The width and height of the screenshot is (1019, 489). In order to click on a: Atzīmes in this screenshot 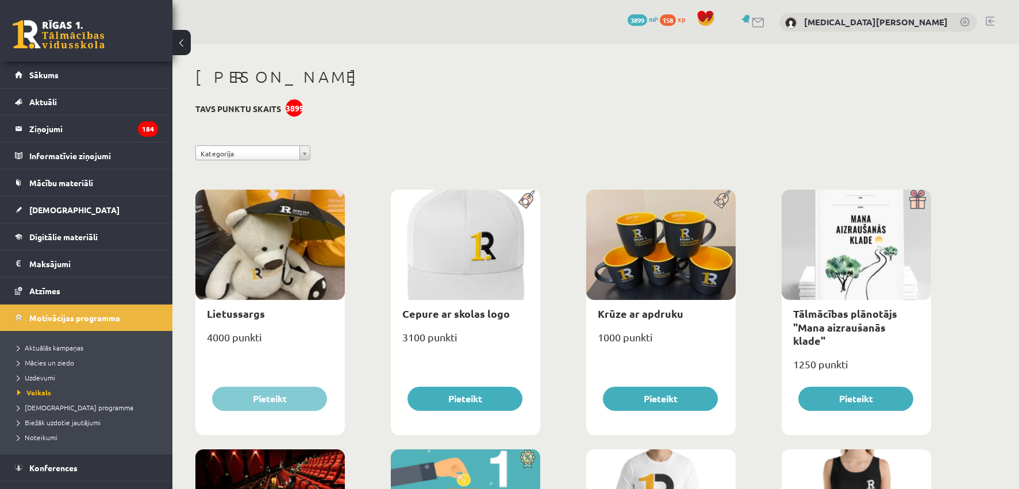, I will do `click(86, 291)`.